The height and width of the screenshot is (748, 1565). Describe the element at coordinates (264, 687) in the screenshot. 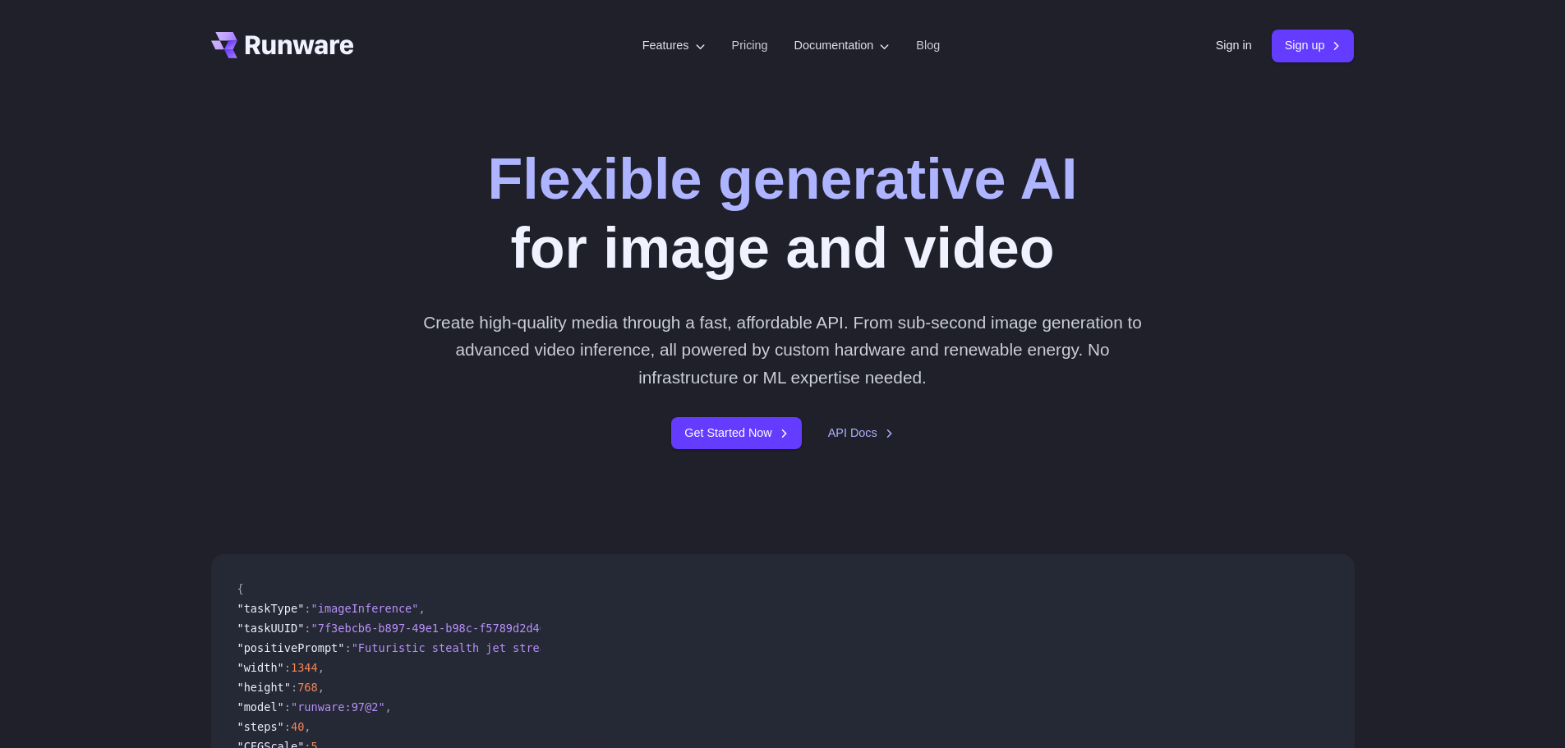

I see `span: "height"` at that location.